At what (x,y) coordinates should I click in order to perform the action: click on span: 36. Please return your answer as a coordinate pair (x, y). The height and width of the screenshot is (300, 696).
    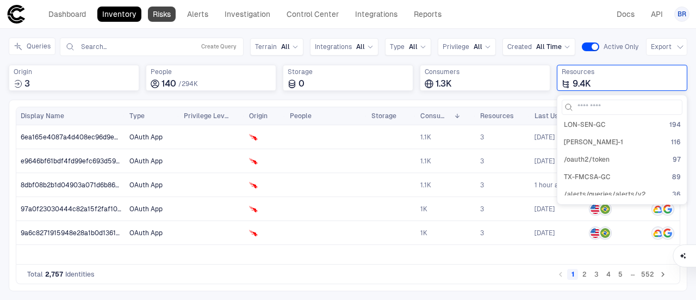
    Looking at the image, I should click on (677, 194).